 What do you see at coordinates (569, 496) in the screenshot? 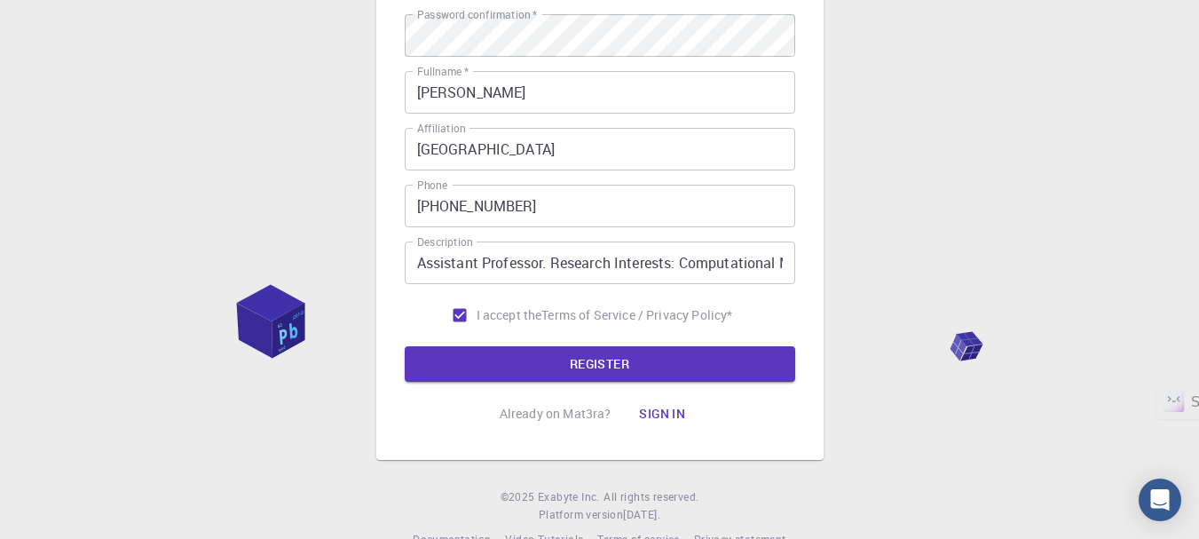
I see `span: Exabyte Inc.` at bounding box center [569, 496].